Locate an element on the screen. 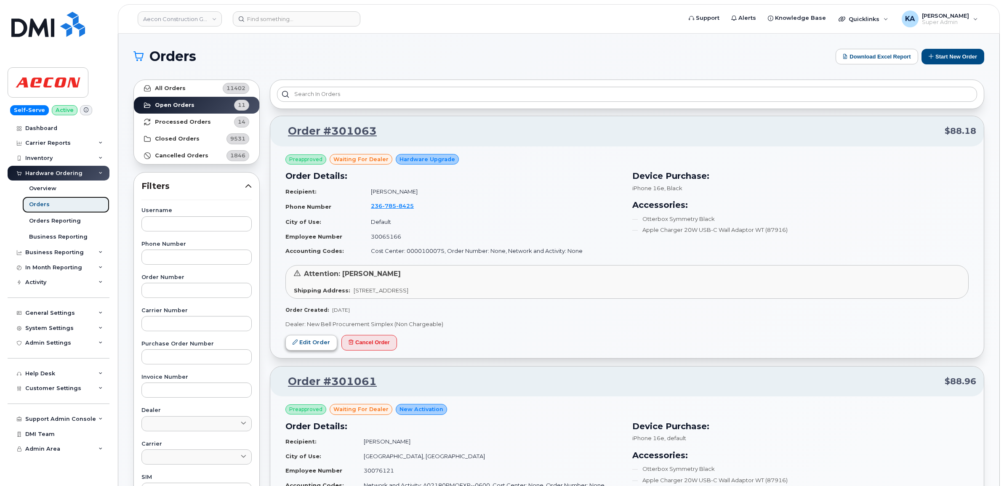 The height and width of the screenshot is (486, 1004). a: All Orders11402 is located at coordinates (197, 88).